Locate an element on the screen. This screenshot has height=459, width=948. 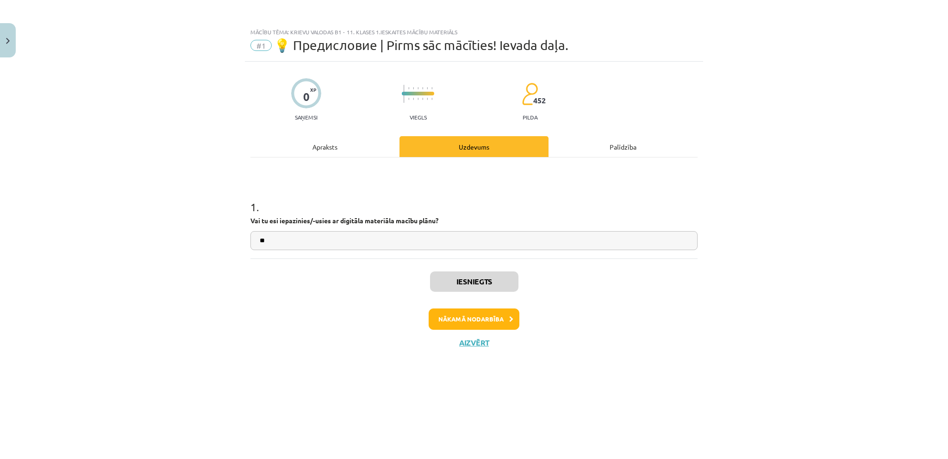
h1: 1 . is located at coordinates (474, 199).